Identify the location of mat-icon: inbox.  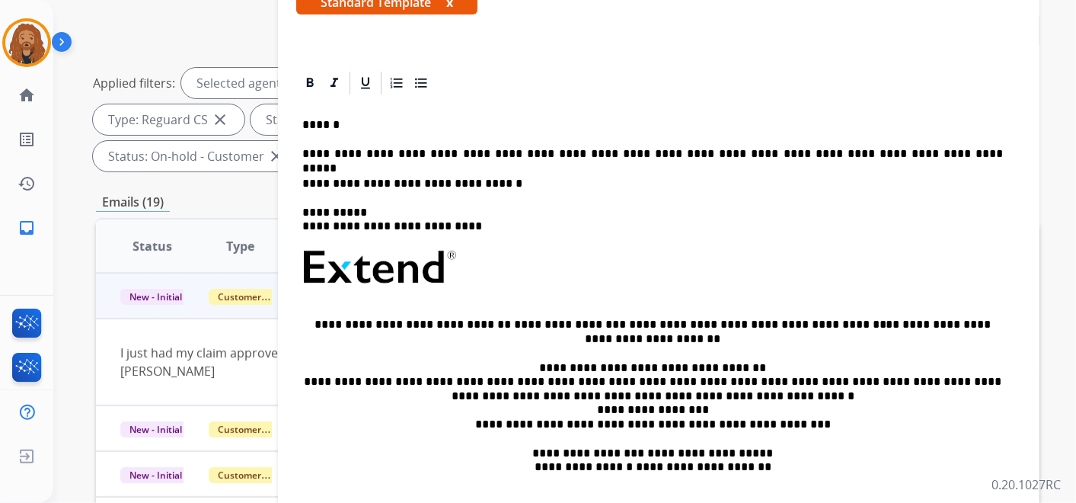
(27, 228).